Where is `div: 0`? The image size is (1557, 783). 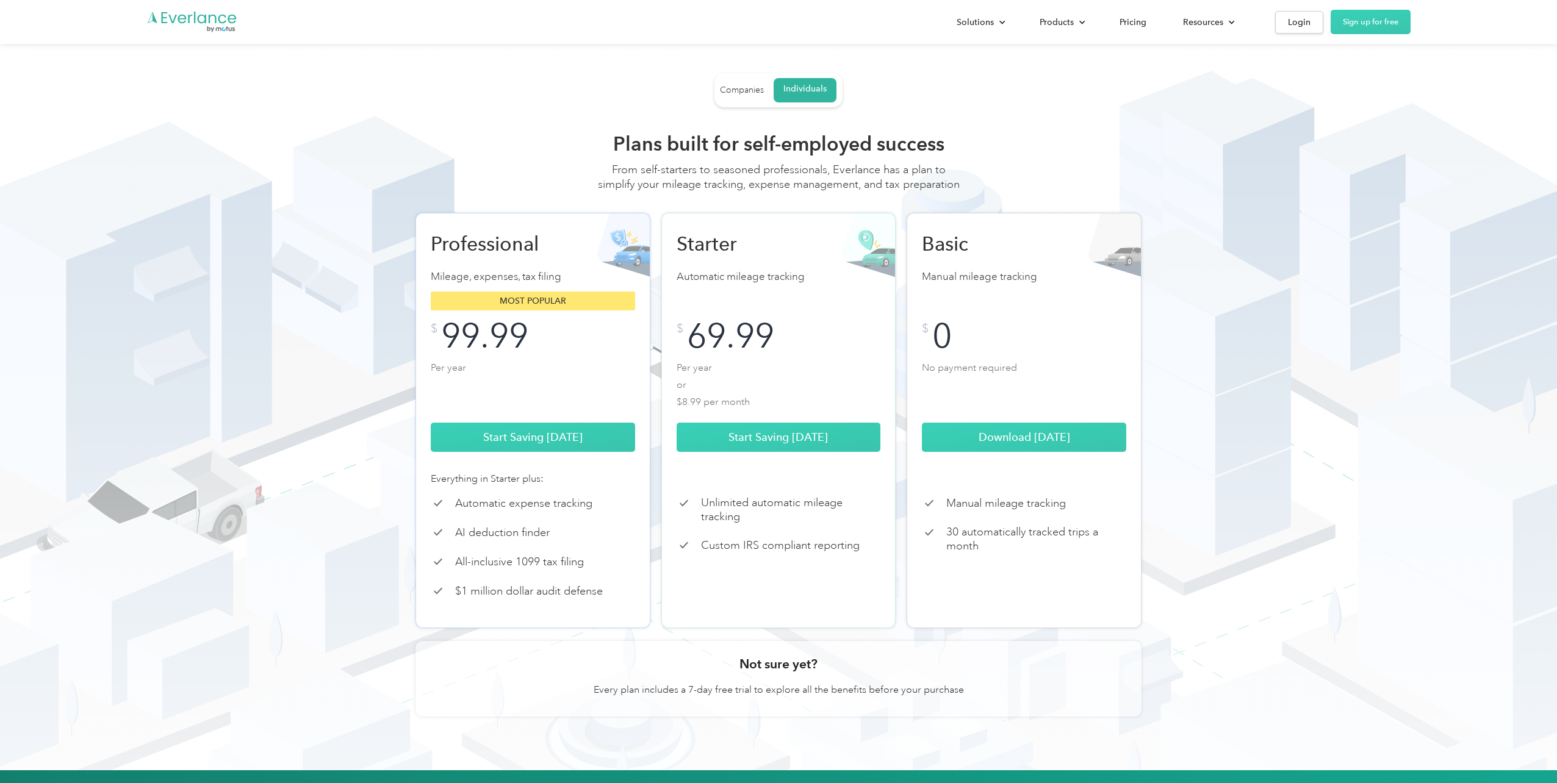
div: 0 is located at coordinates (942, 336).